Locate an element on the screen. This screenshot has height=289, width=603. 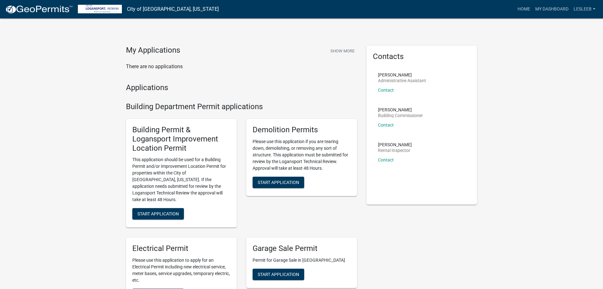
a: LesleeB is located at coordinates (585, 9).